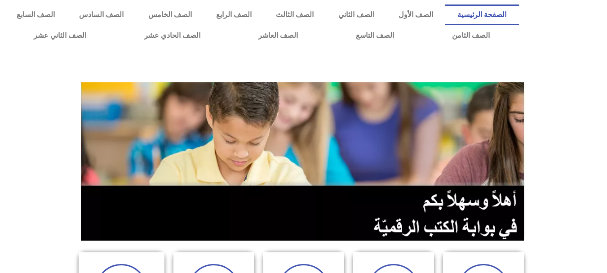 This screenshot has width=607, height=273. I want to click on a: الصف الثاني عشر, so click(60, 35).